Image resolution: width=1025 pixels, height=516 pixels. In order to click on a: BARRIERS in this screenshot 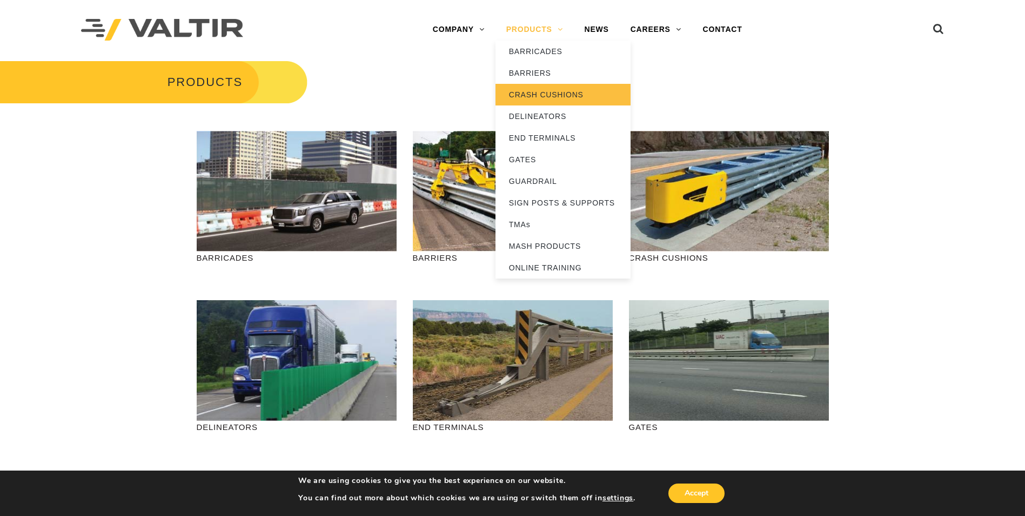, I will do `click(563, 73)`.